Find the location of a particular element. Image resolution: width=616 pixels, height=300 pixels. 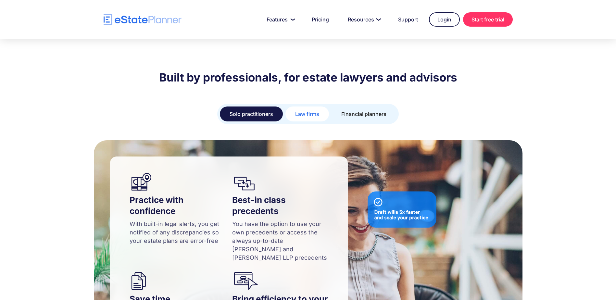

a: Login is located at coordinates (444, 19).